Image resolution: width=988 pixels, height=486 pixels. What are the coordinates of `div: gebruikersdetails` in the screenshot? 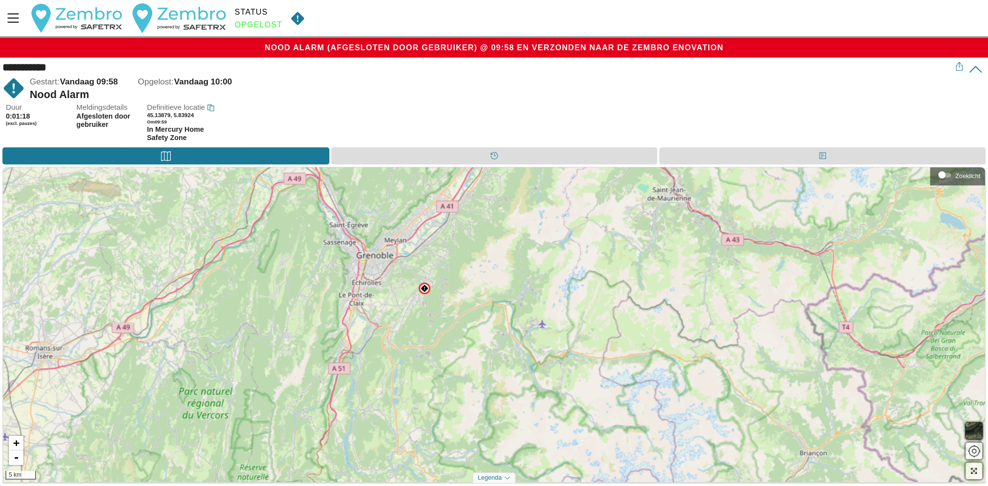 It's located at (822, 156).